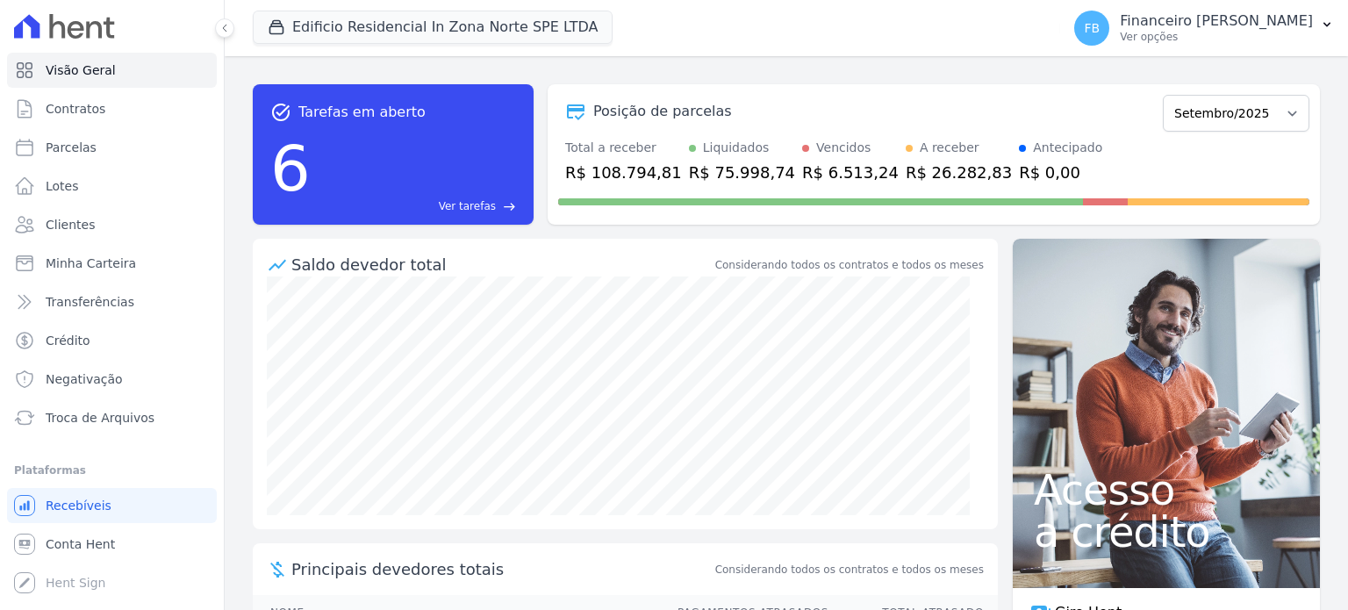 The width and height of the screenshot is (1348, 610). What do you see at coordinates (111, 470) in the screenshot?
I see `div: Plataformas` at bounding box center [111, 470].